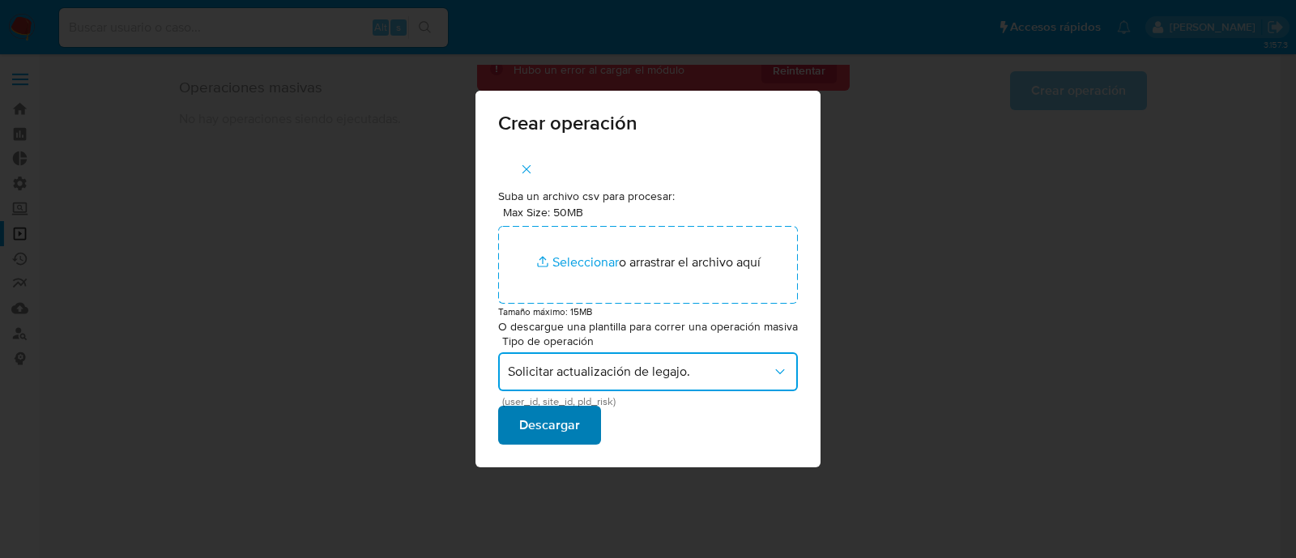 This screenshot has height=558, width=1296. Describe the element at coordinates (648, 372) in the screenshot. I see `button: Solicitar actualización de legajo.` at that location.